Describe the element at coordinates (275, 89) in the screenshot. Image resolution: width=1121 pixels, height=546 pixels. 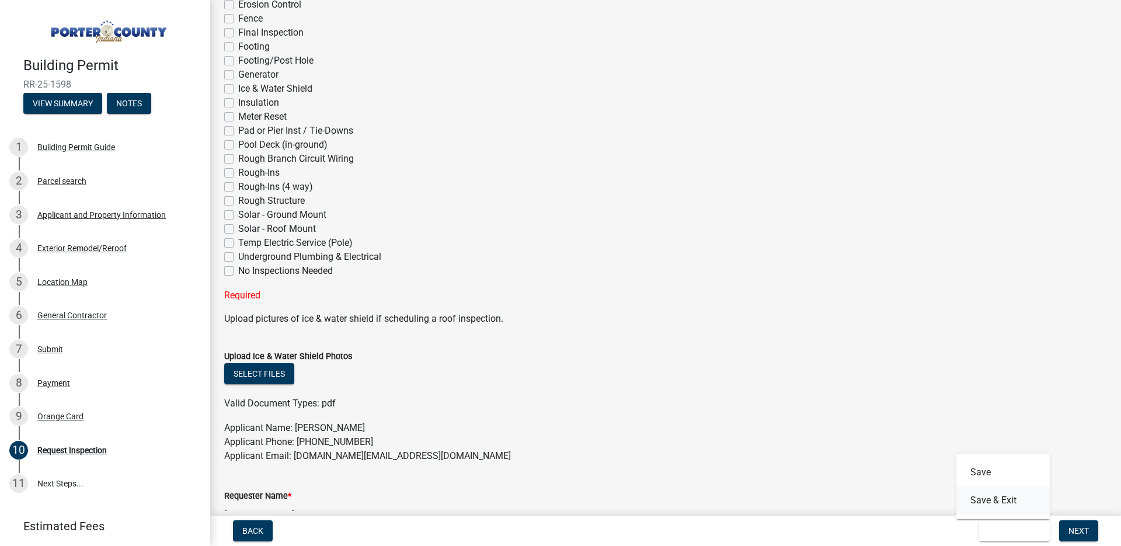
I see `label: Ice & Water Shield` at that location.